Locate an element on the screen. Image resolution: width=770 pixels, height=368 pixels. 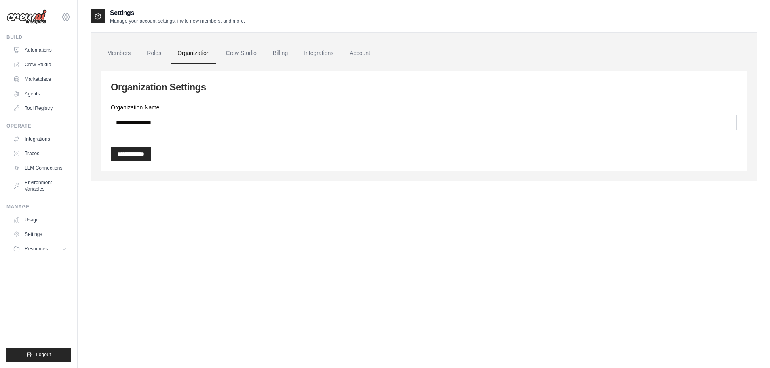
a: LLM Connections is located at coordinates (40, 168).